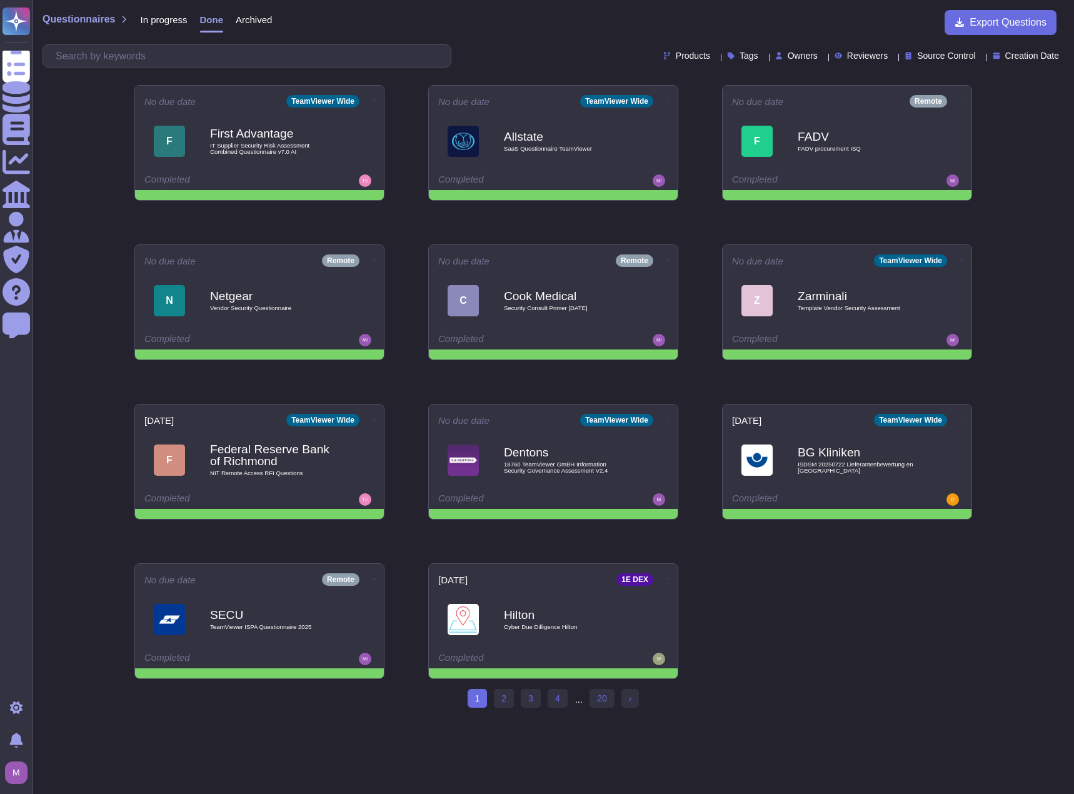 This screenshot has width=1074, height=794. I want to click on b: Dentons, so click(567, 452).